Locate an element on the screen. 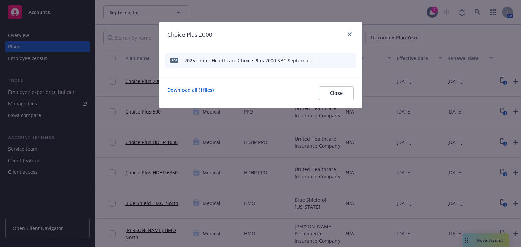  a: close is located at coordinates (350, 34).